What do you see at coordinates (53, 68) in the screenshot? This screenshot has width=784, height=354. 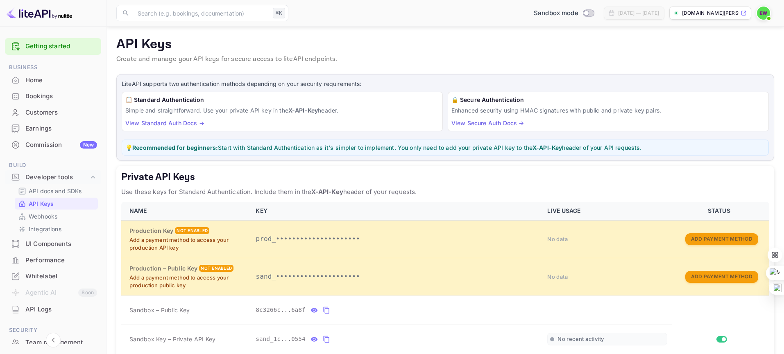 I see `span: Business` at bounding box center [53, 68].